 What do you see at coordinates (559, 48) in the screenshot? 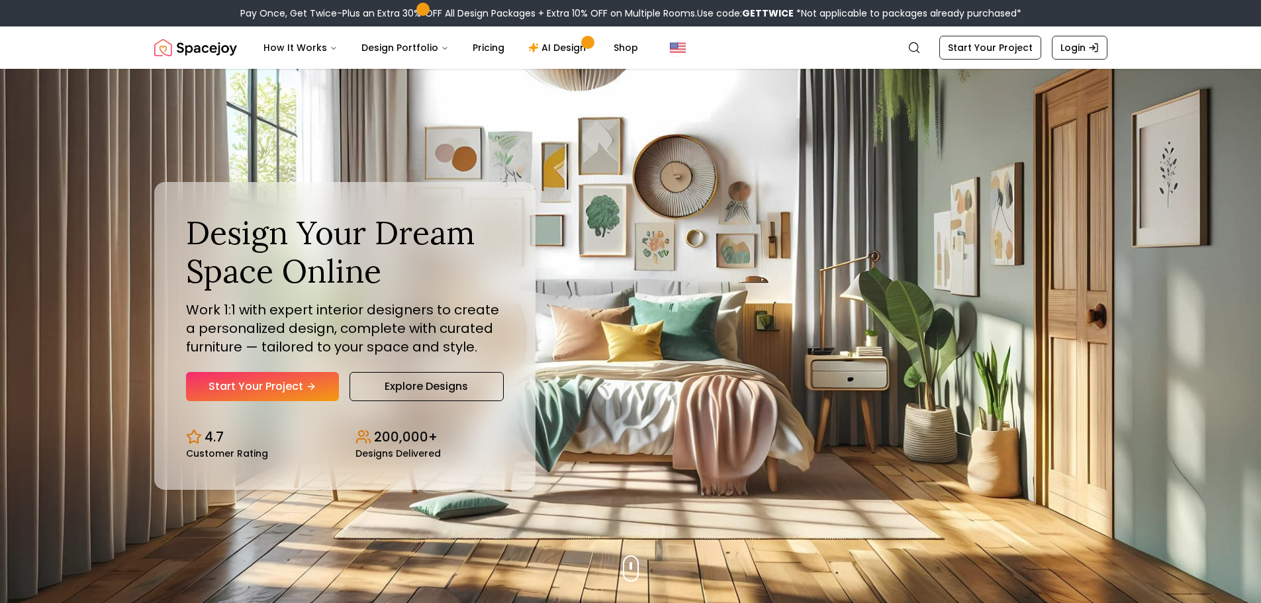
I see `a: AI Design` at bounding box center [559, 48].